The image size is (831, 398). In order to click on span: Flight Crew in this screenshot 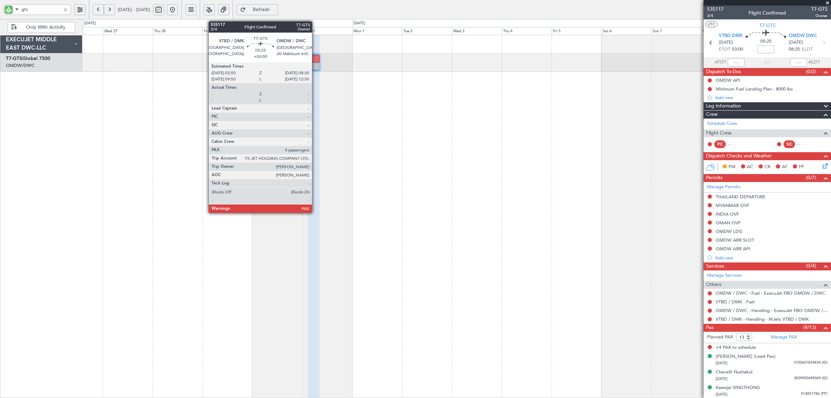, I will do `click(719, 133)`.